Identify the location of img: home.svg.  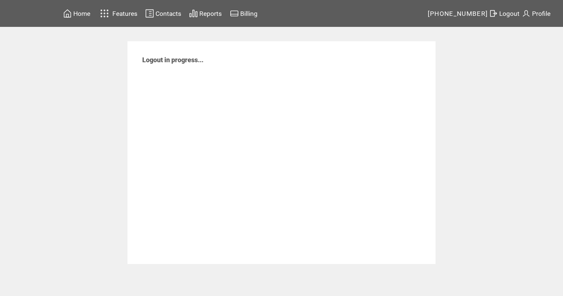
(67, 13).